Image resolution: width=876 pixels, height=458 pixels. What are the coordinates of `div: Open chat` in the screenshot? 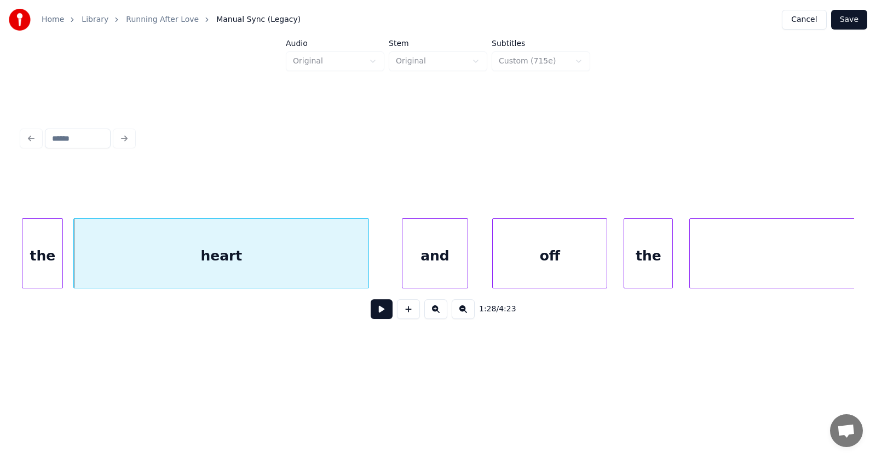 It's located at (846, 431).